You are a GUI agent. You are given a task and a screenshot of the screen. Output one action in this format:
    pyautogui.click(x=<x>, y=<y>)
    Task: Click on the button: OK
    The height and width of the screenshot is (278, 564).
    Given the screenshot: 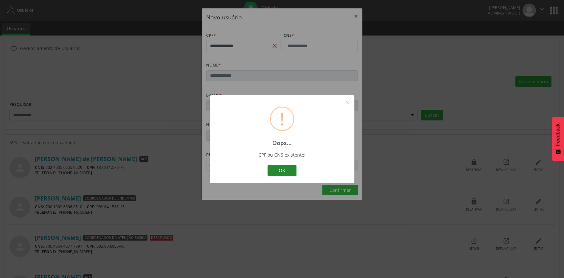 What is the action you would take?
    pyautogui.click(x=282, y=170)
    